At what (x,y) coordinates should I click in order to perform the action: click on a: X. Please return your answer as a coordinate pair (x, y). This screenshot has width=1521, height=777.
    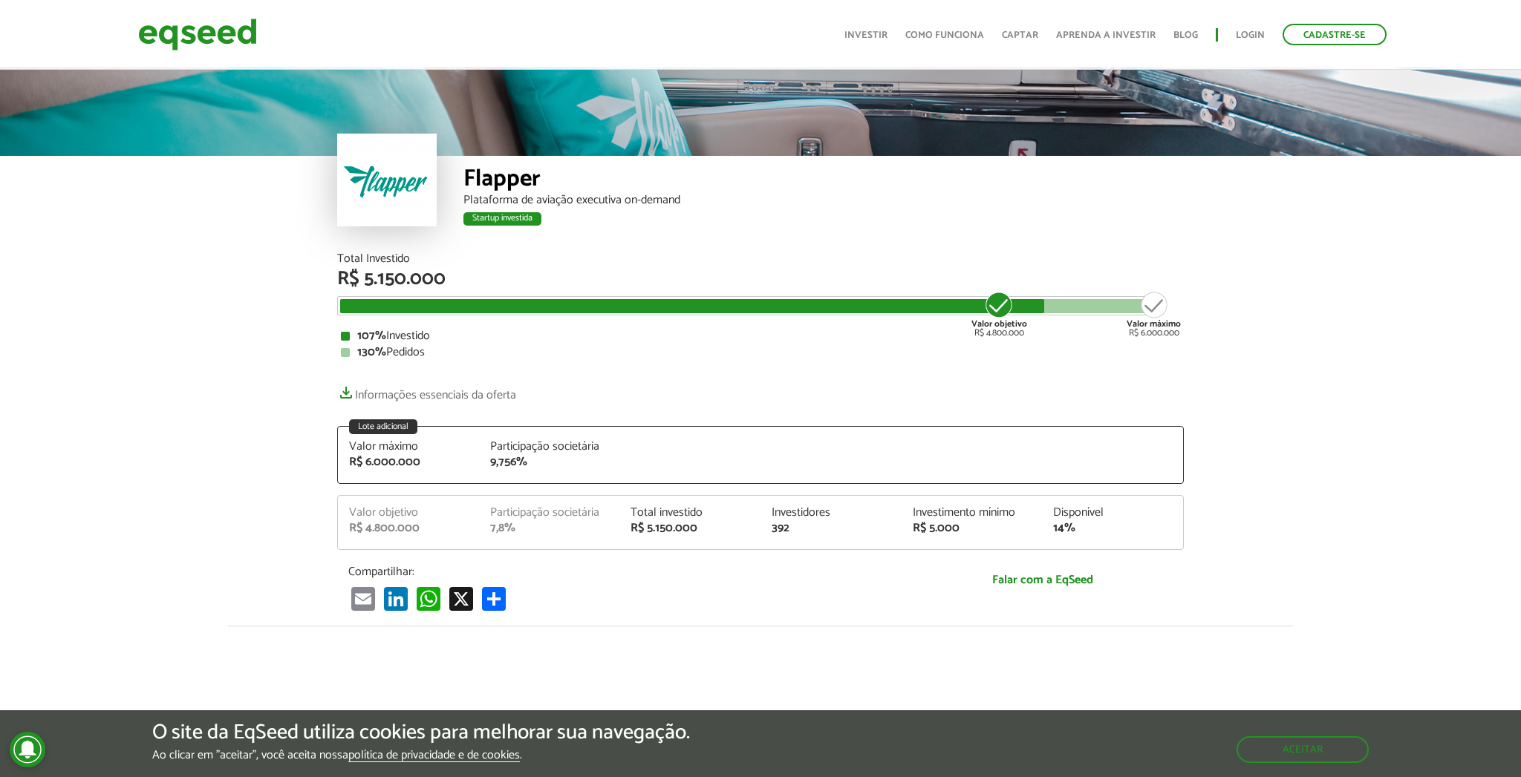
    Looking at the image, I should click on (461, 598).